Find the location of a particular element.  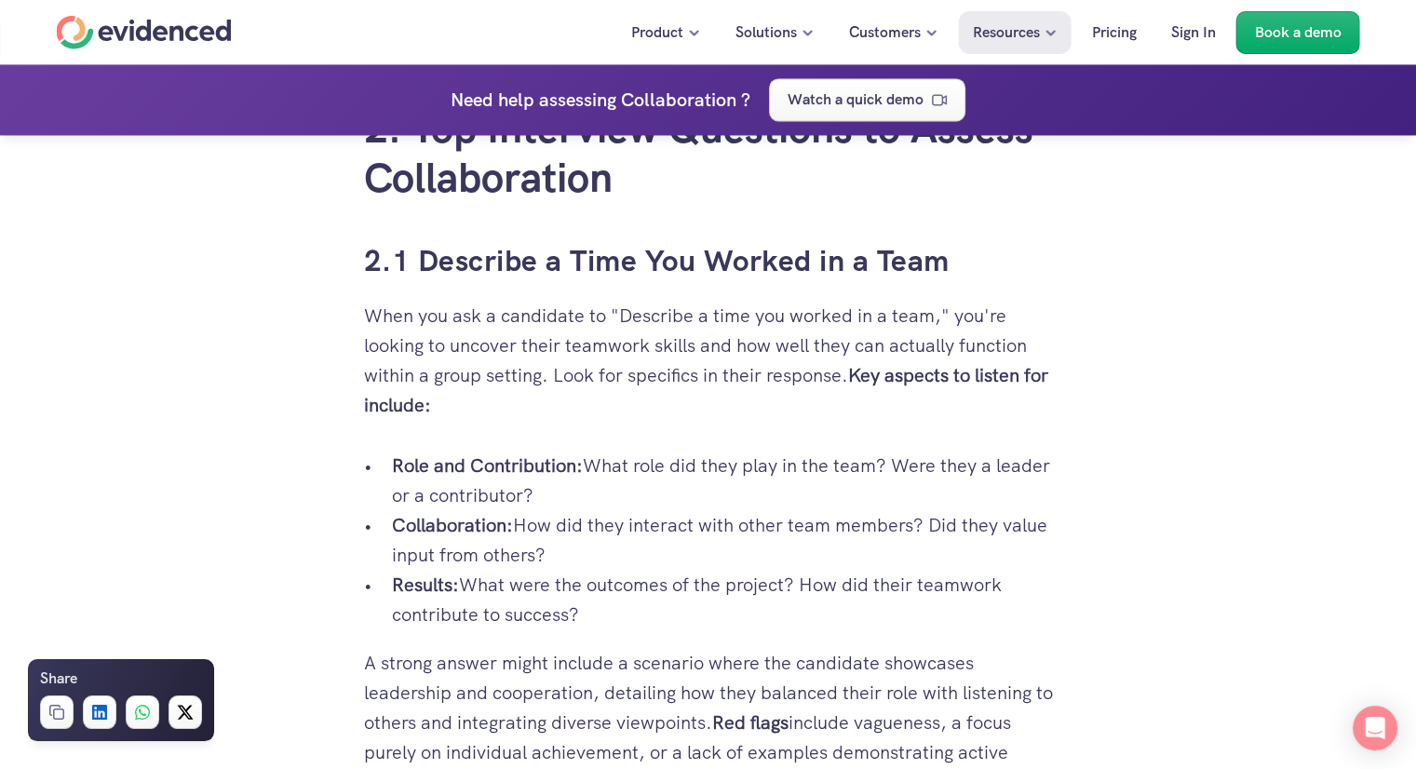

p: Resources is located at coordinates (1006, 33).